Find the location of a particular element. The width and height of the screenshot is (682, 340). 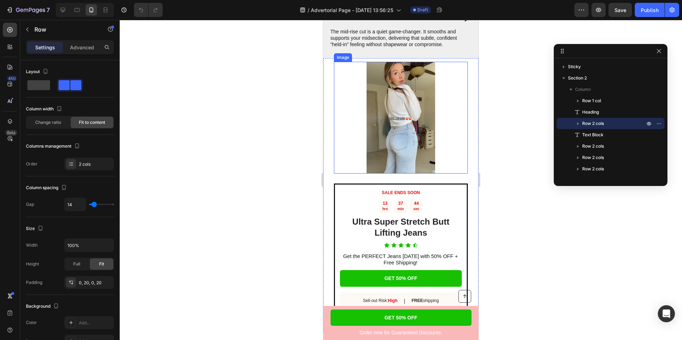

div: Column spacing is located at coordinates (47, 188).